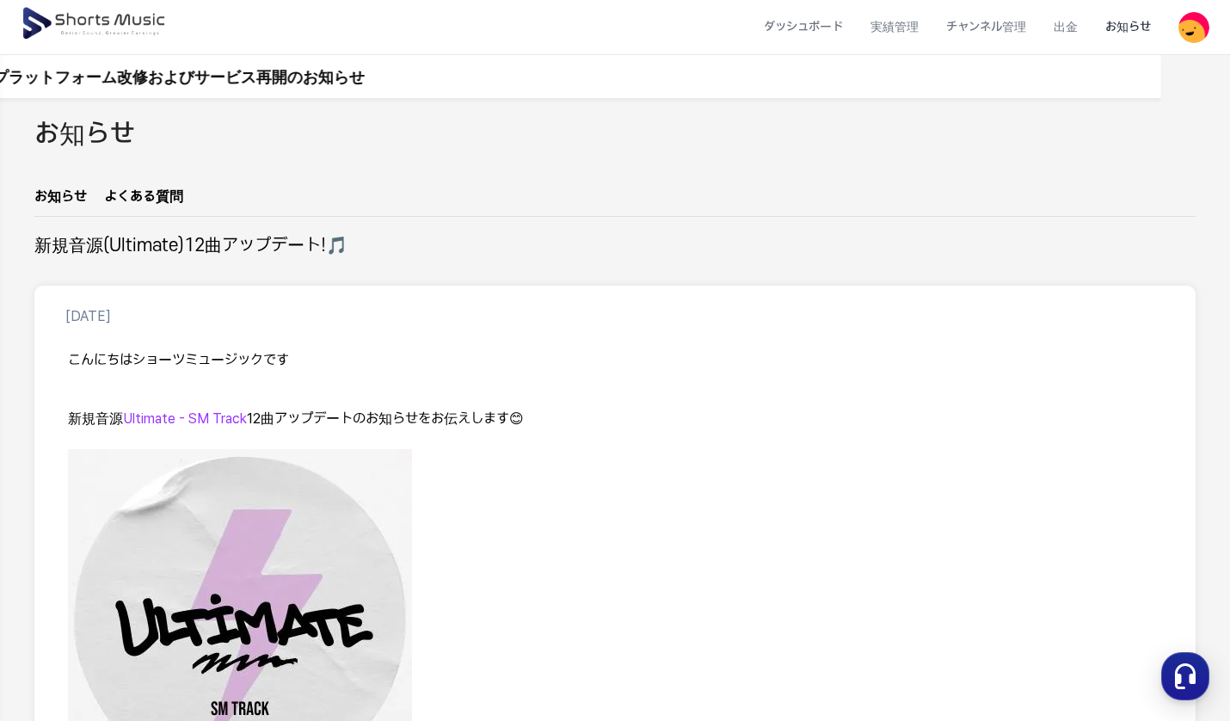 The image size is (1230, 721). What do you see at coordinates (986, 27) in the screenshot?
I see `li: チャンネル管理` at bounding box center [986, 27].